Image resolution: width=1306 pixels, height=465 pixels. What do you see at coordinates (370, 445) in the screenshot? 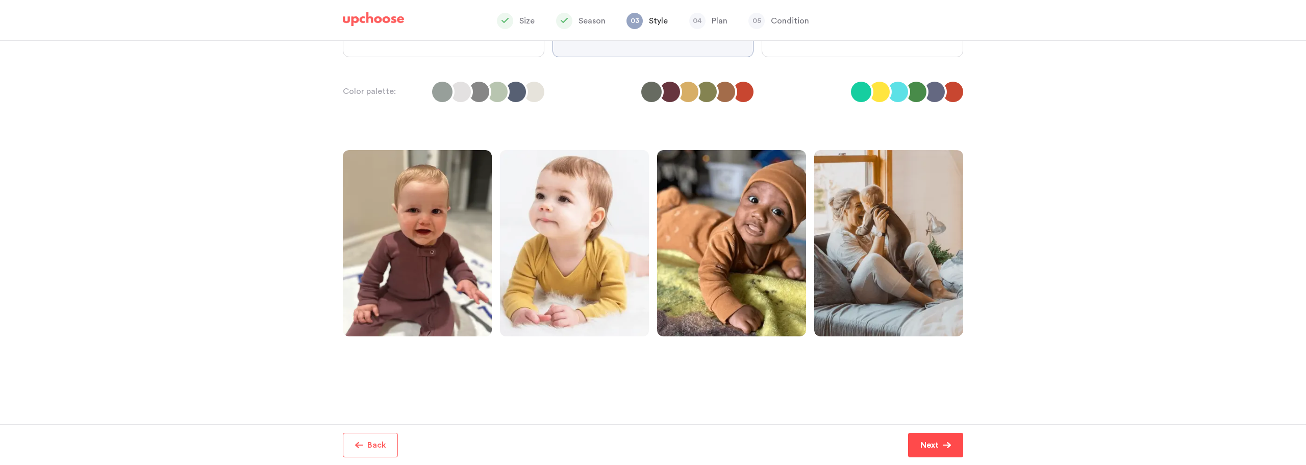
I see `button: Back` at bounding box center [370, 445].